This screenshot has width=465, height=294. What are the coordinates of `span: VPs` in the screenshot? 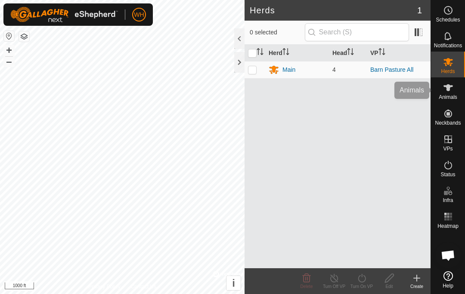 It's located at (448, 149).